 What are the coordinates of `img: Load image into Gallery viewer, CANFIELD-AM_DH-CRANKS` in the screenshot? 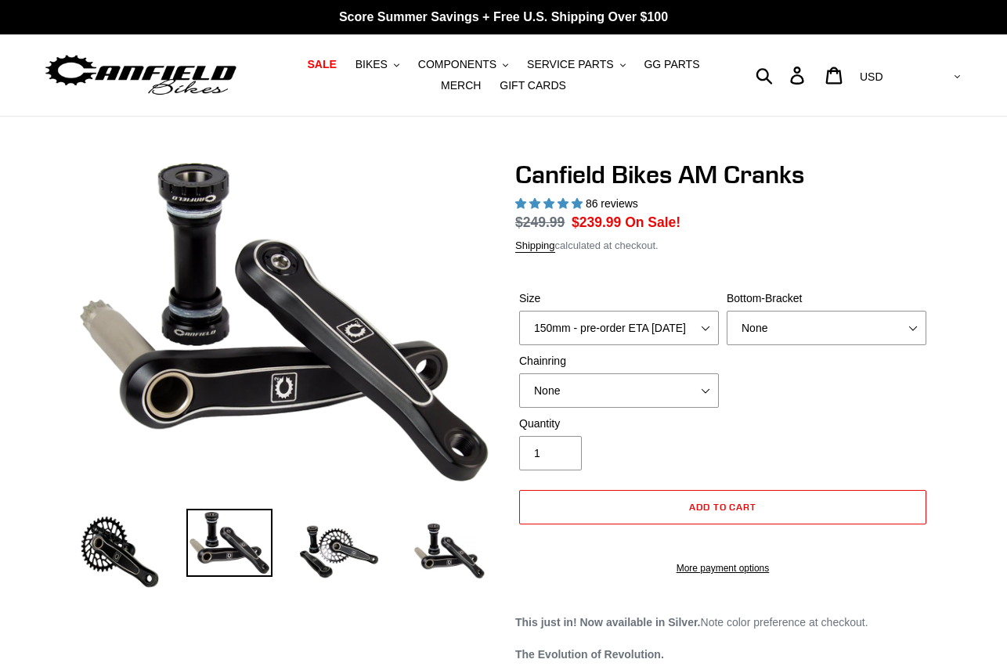 It's located at (449, 552).